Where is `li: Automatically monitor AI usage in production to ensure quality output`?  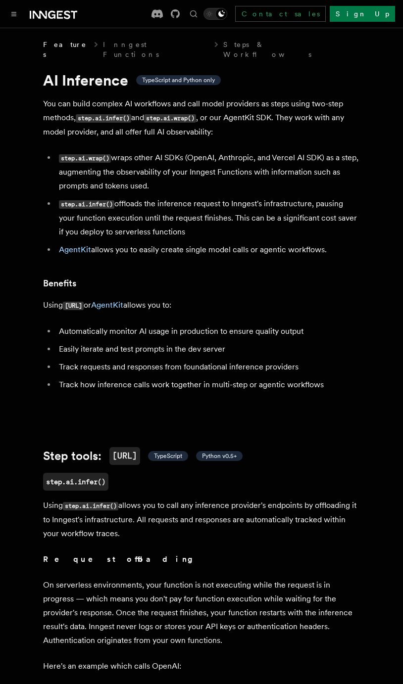
li: Automatically monitor AI usage in production to ensure quality output is located at coordinates (208, 332).